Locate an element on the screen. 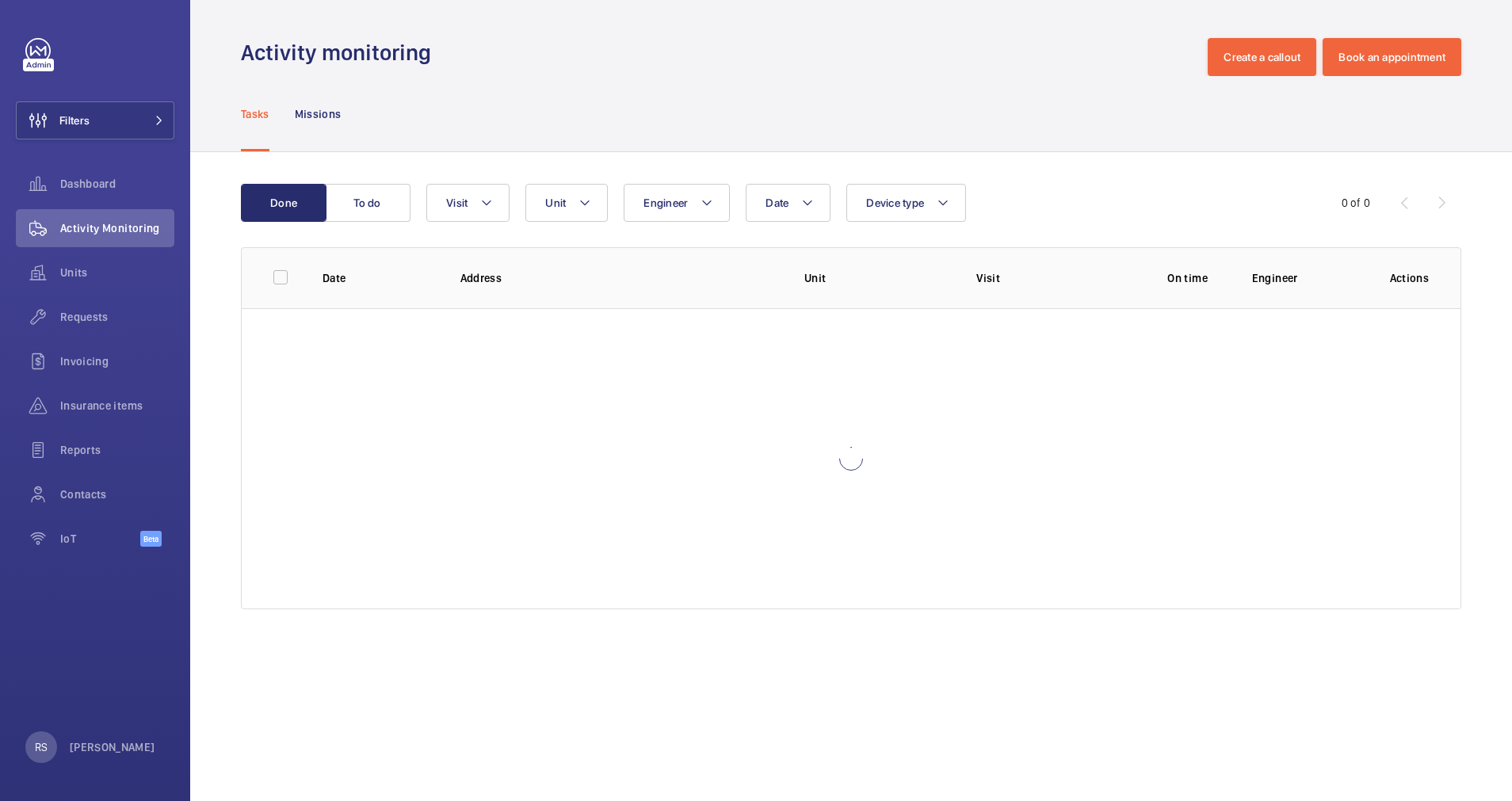 The height and width of the screenshot is (801, 1512). p: On time is located at coordinates (1187, 278).